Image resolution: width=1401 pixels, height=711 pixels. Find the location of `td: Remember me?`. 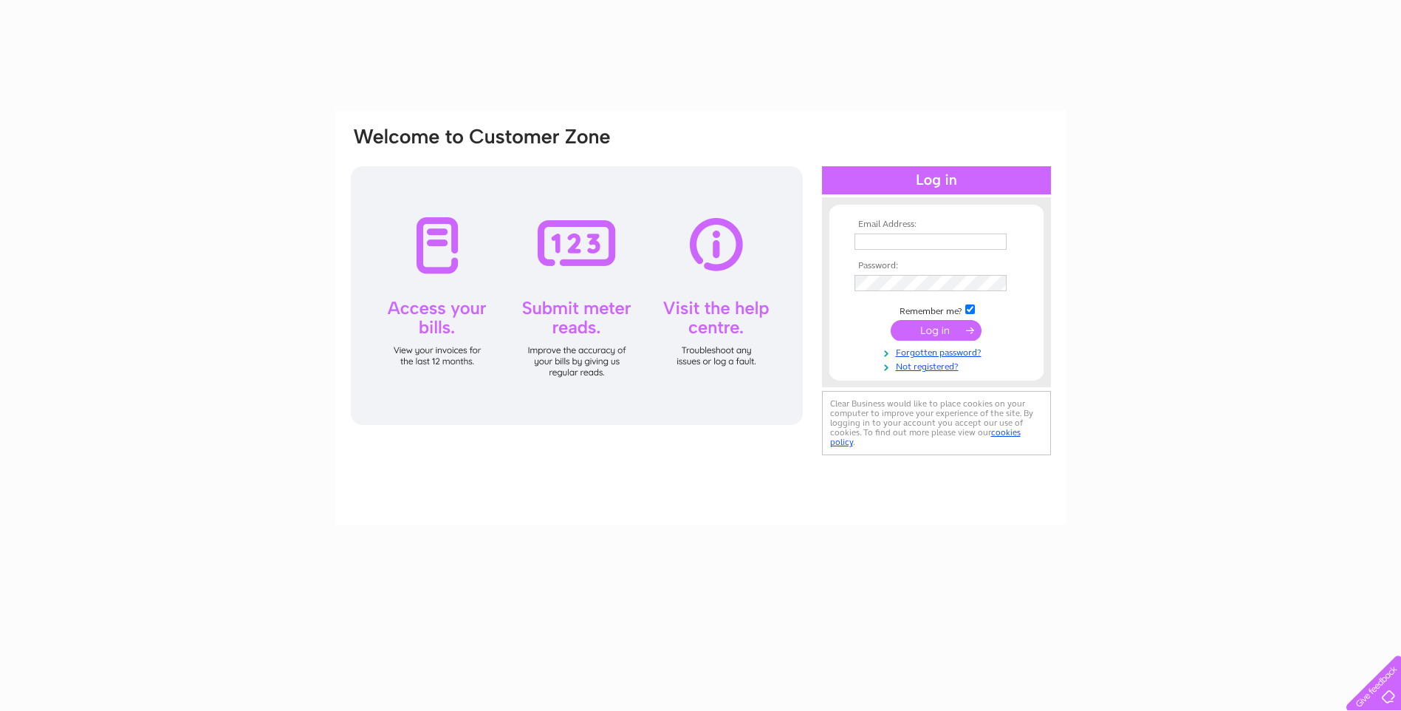

td: Remember me? is located at coordinates (937, 309).